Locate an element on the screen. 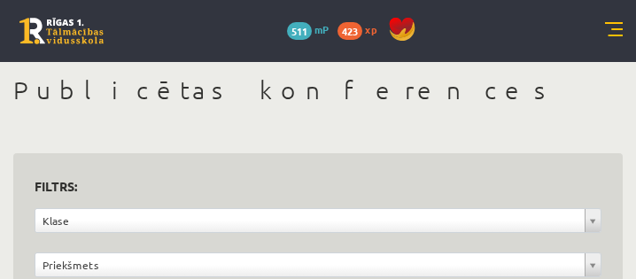 This screenshot has width=636, height=279. span: 423 is located at coordinates (350, 31).